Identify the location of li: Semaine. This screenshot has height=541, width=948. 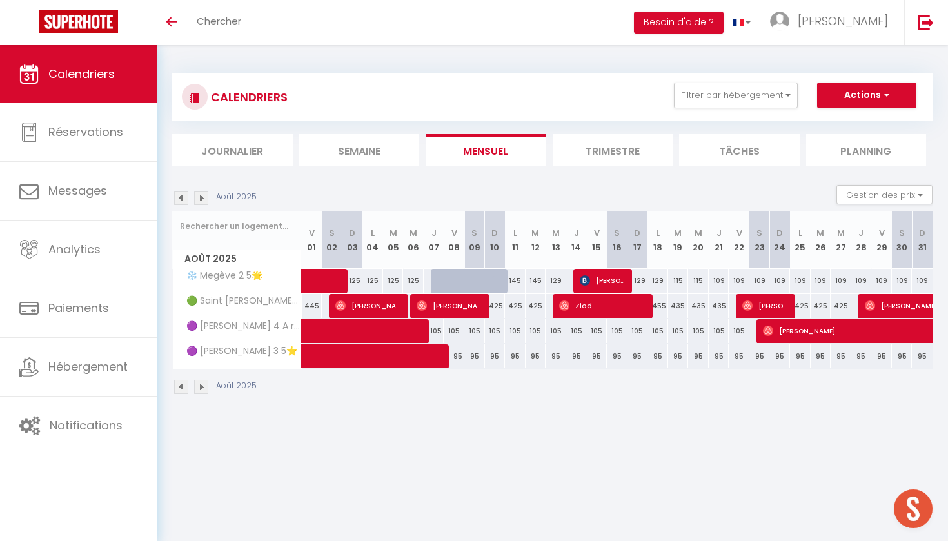
(359, 150).